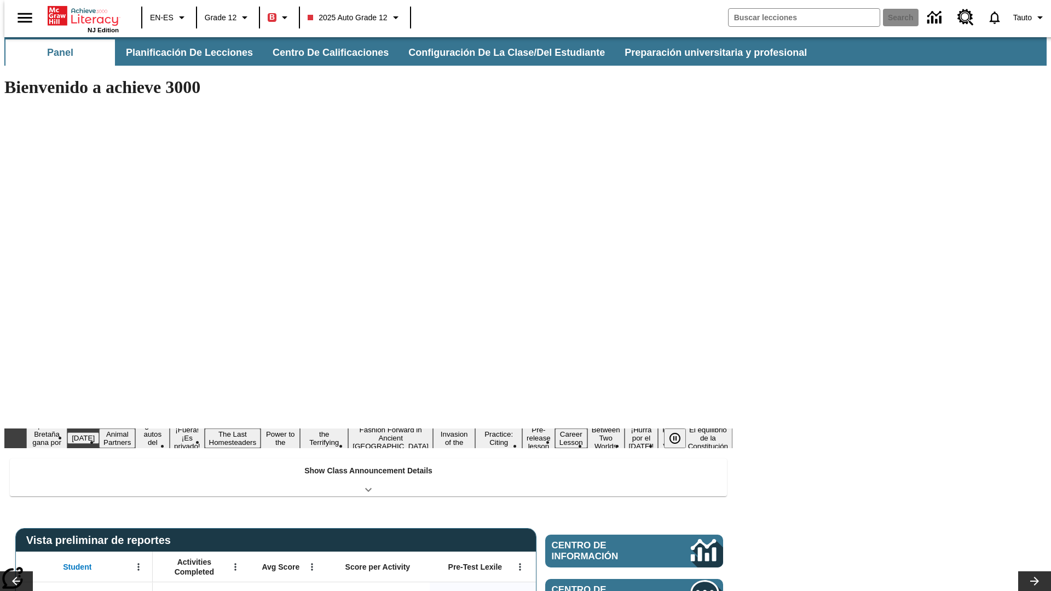 The image size is (1051, 591). Describe the element at coordinates (670, 438) in the screenshot. I see `button: Slide 16 Point of View` at that location.